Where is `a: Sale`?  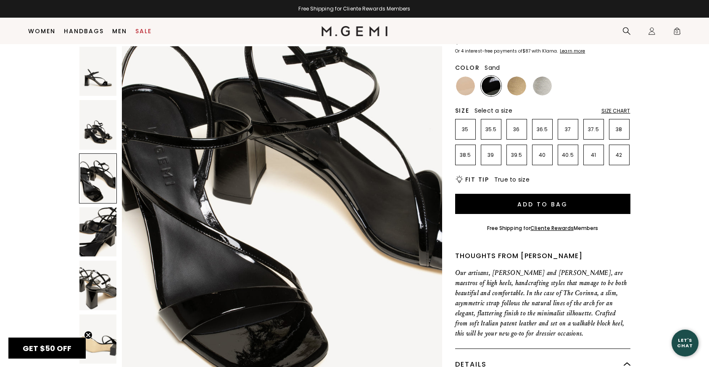
a: Sale is located at coordinates (143, 31).